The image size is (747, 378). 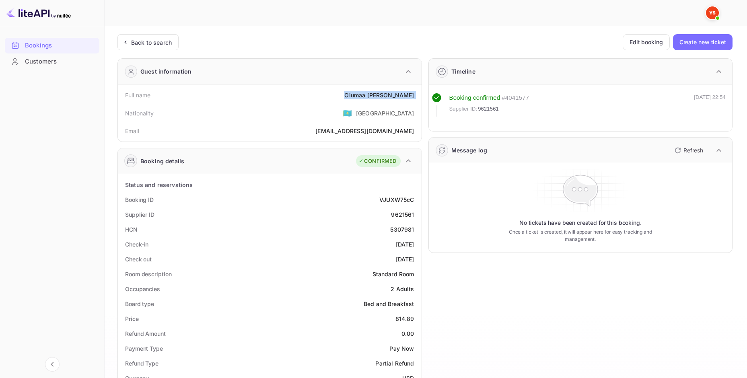 I want to click on div: Partial Refund, so click(x=395, y=363).